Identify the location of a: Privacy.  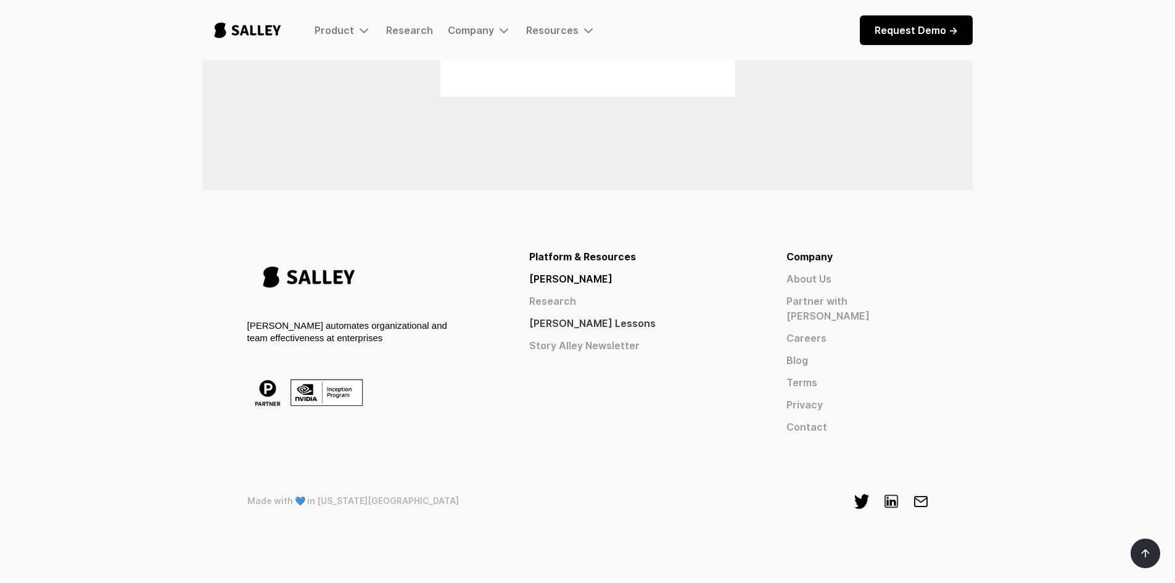
(858, 405).